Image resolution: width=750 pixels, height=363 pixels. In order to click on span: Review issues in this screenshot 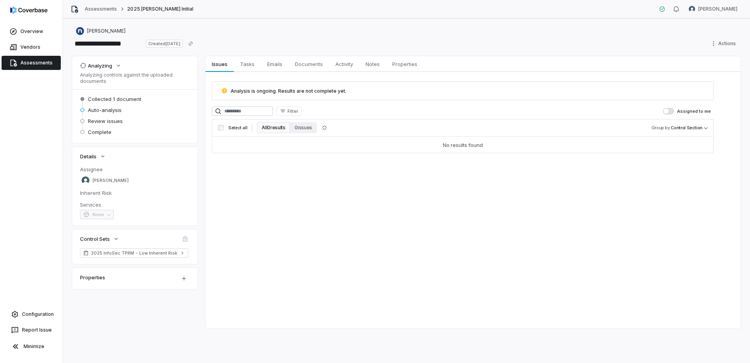, I will do `click(105, 121)`.